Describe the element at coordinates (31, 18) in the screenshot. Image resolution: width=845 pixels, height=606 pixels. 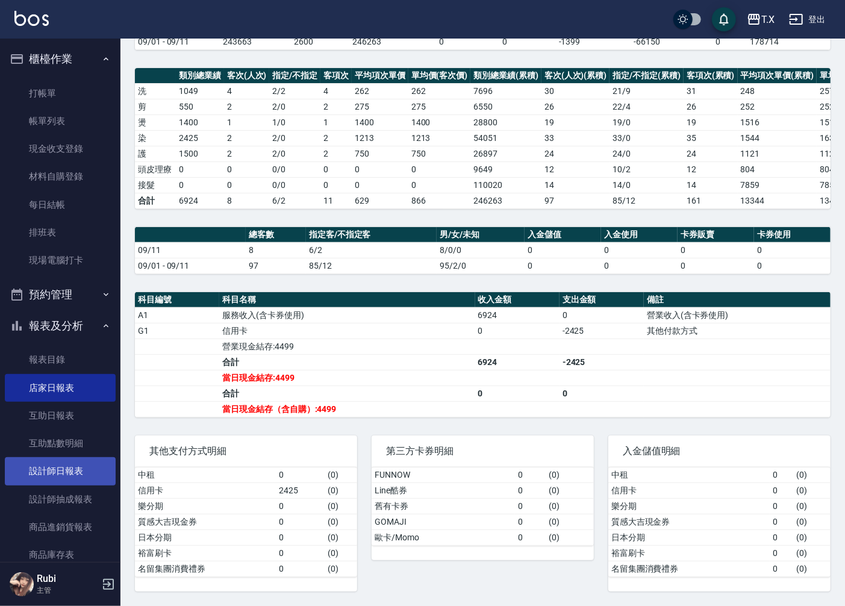
I see `img: Logo` at that location.